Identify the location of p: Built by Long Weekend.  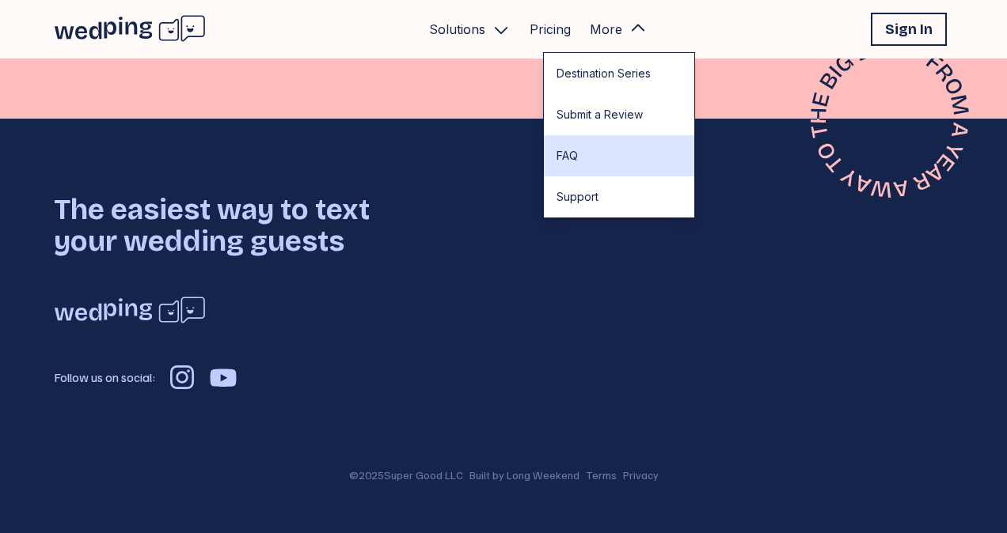
(524, 476).